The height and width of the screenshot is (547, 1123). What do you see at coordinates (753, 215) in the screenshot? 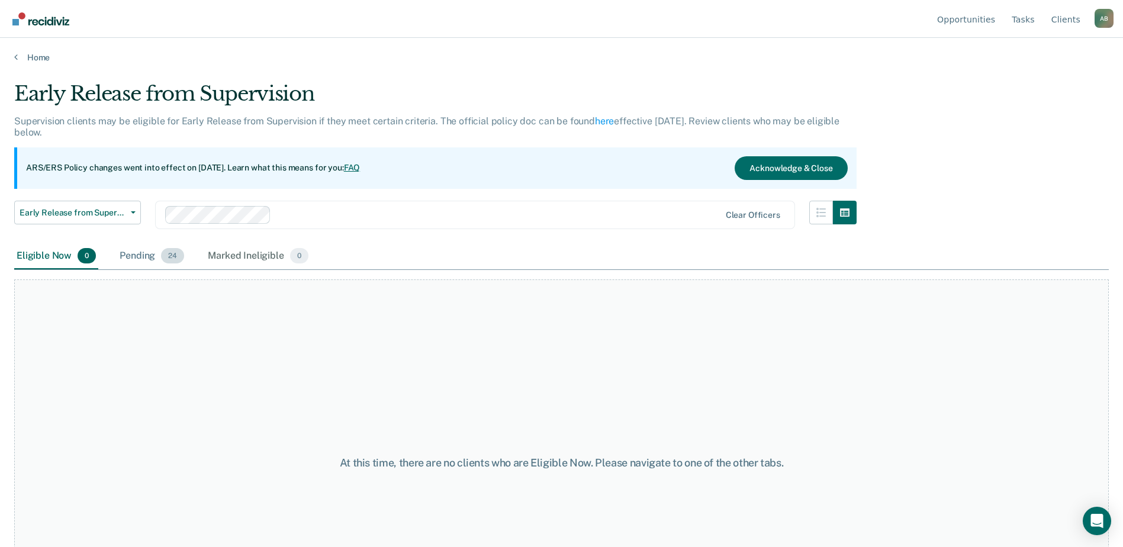
I see `div: Clear officers` at bounding box center [753, 215].